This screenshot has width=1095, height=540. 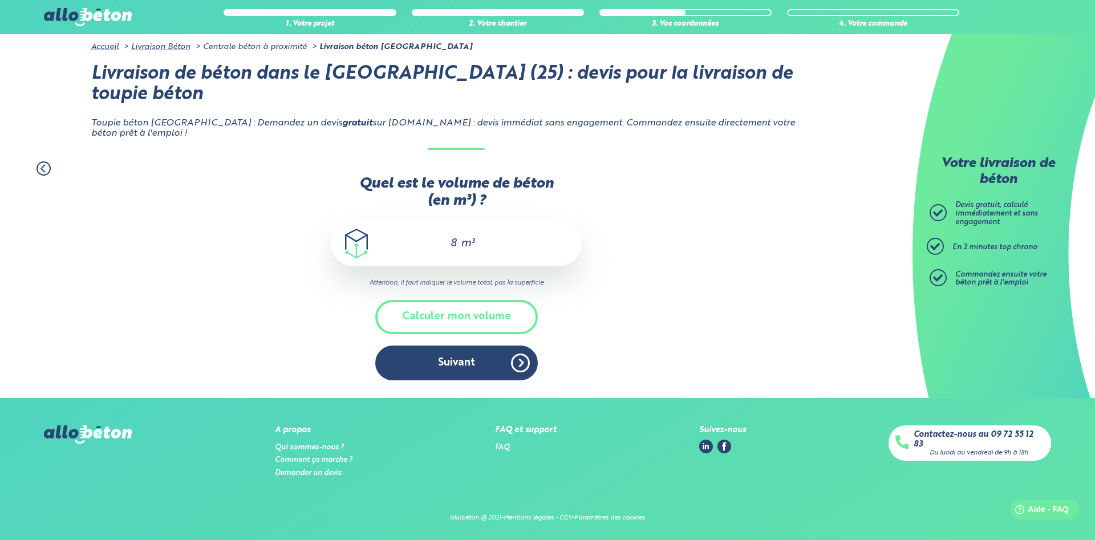 I want to click on span: Aide - FAQ, so click(x=55, y=14).